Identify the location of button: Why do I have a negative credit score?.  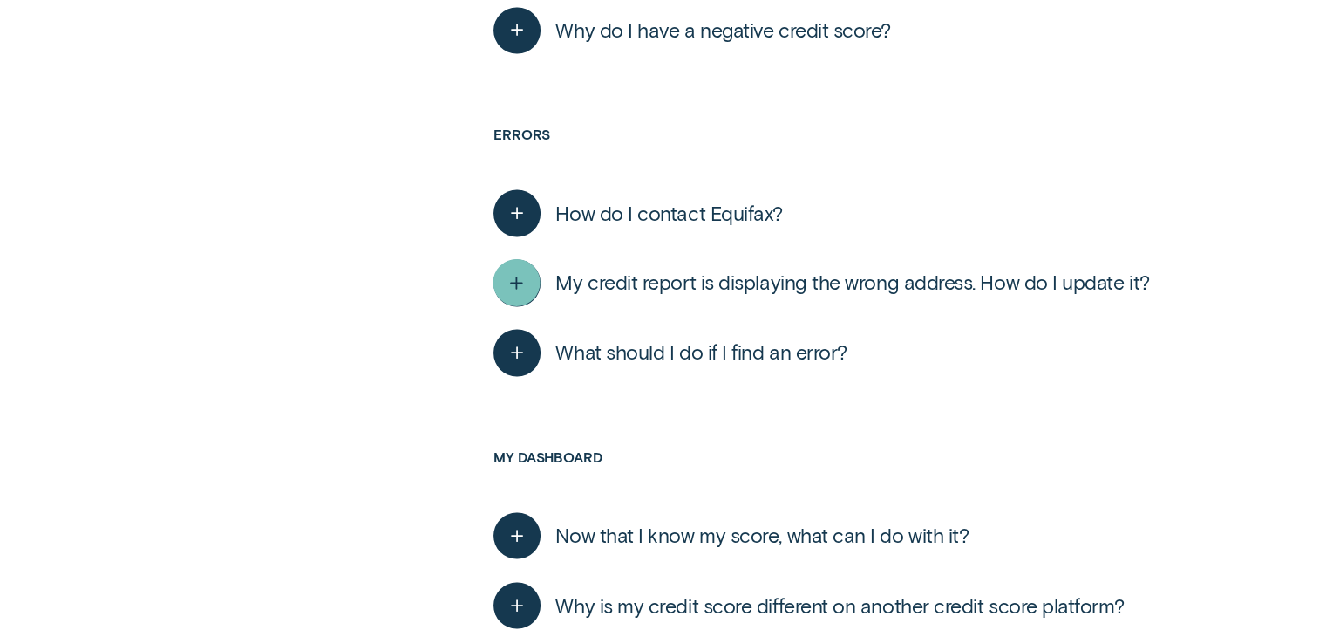
(692, 30).